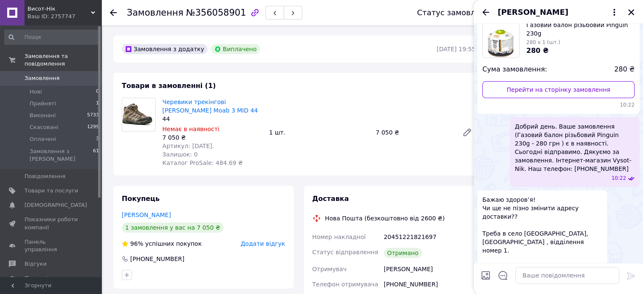 The height and width of the screenshot is (294, 643). What do you see at coordinates (51, 223) in the screenshot?
I see `span: Показники роботи компанії` at bounding box center [51, 223].